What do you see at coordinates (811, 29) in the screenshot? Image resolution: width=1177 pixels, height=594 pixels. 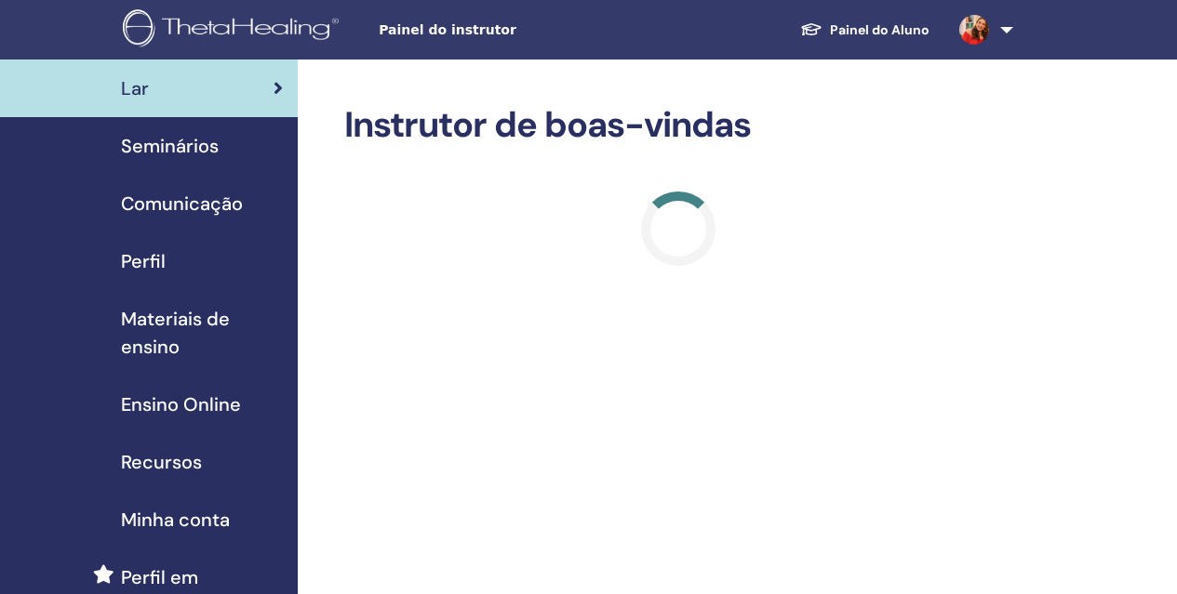 I see `img: graduation-cap-white.svg` at bounding box center [811, 29].